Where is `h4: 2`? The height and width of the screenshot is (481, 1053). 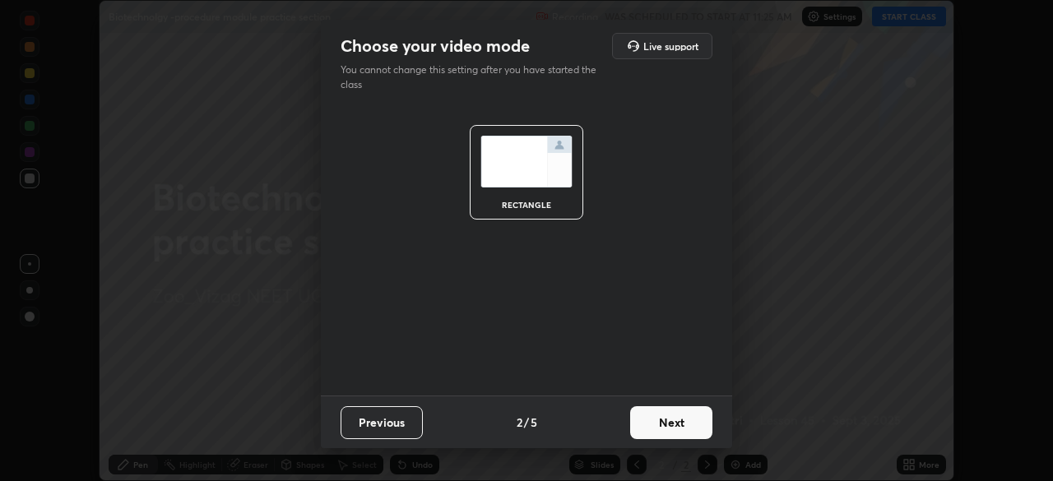
h4: 2 is located at coordinates (519, 422).